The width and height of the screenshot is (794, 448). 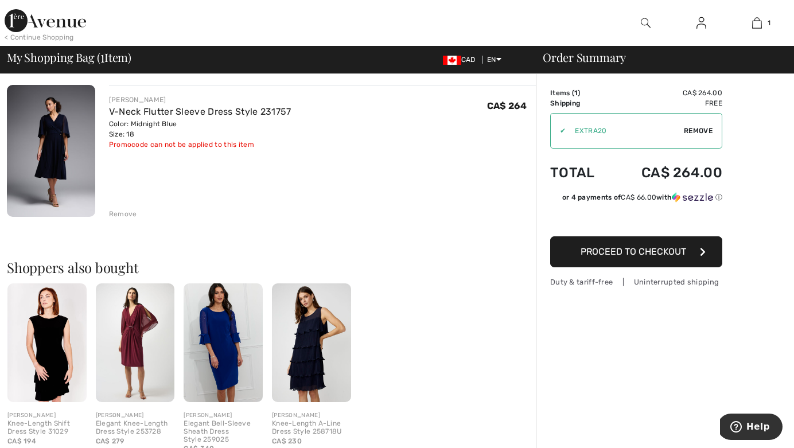 I want to click on td: Shipping, so click(x=580, y=103).